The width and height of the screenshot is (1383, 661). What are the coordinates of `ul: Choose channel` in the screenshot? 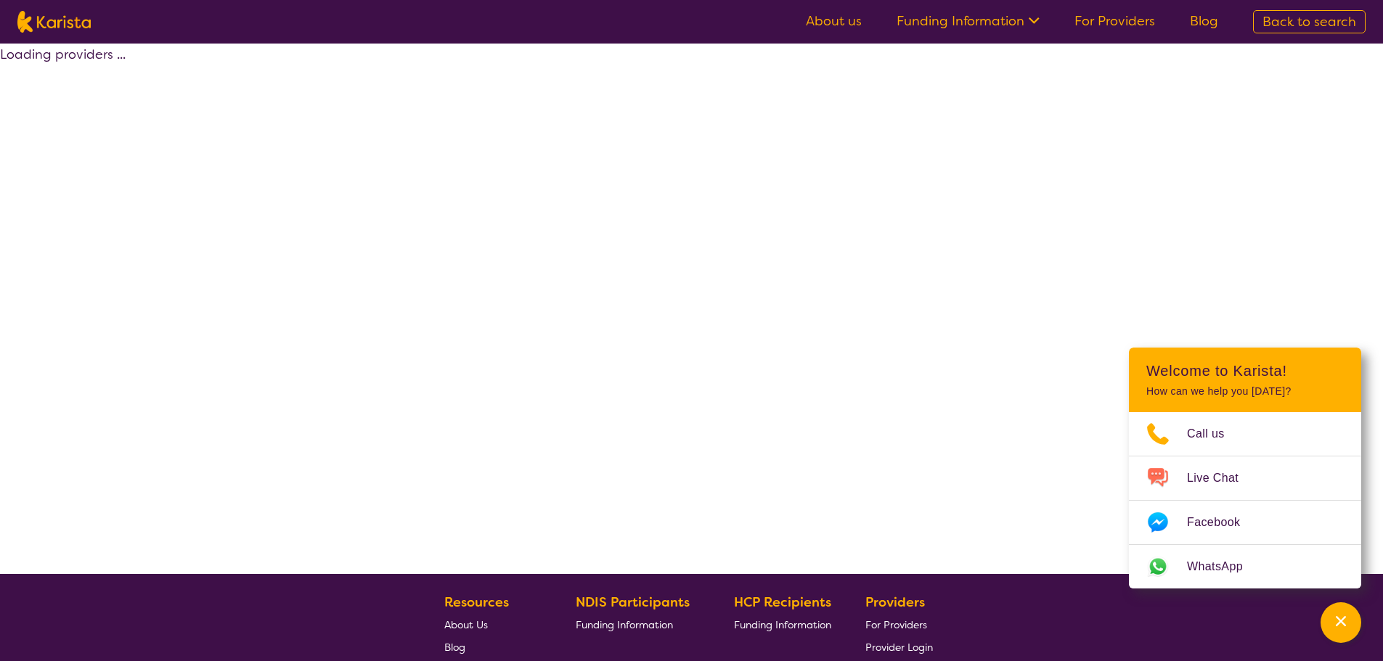 It's located at (1245, 500).